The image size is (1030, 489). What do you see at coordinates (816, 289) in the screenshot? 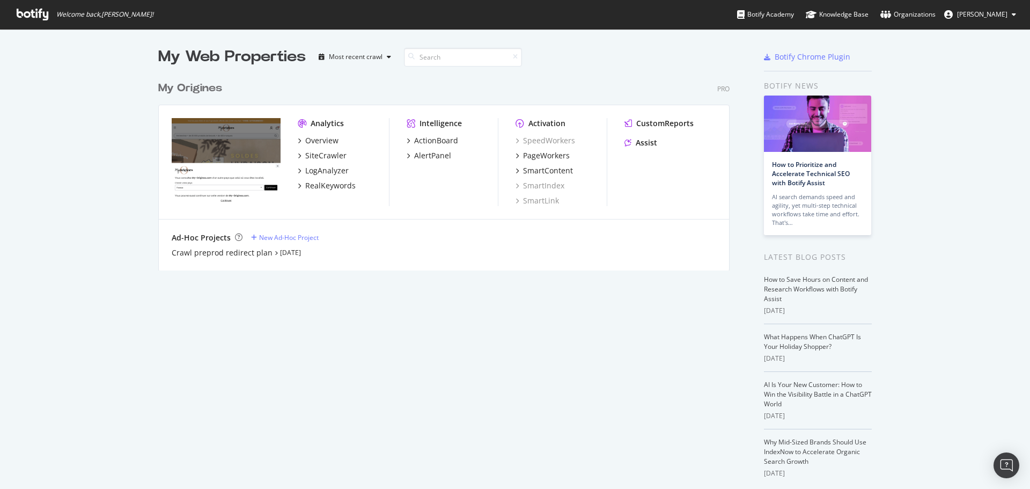
I see `a: How to Save Hours on Content and Research Workflows with Botify Assist` at bounding box center [816, 289].